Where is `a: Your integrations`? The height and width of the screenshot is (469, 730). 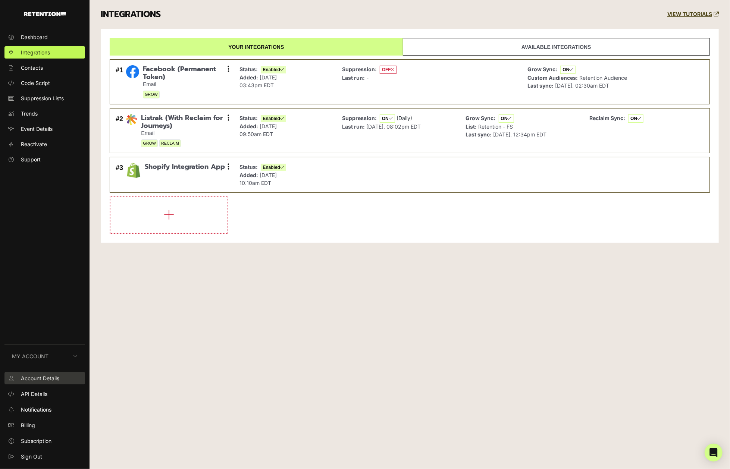
a: Your integrations is located at coordinates (256, 47).